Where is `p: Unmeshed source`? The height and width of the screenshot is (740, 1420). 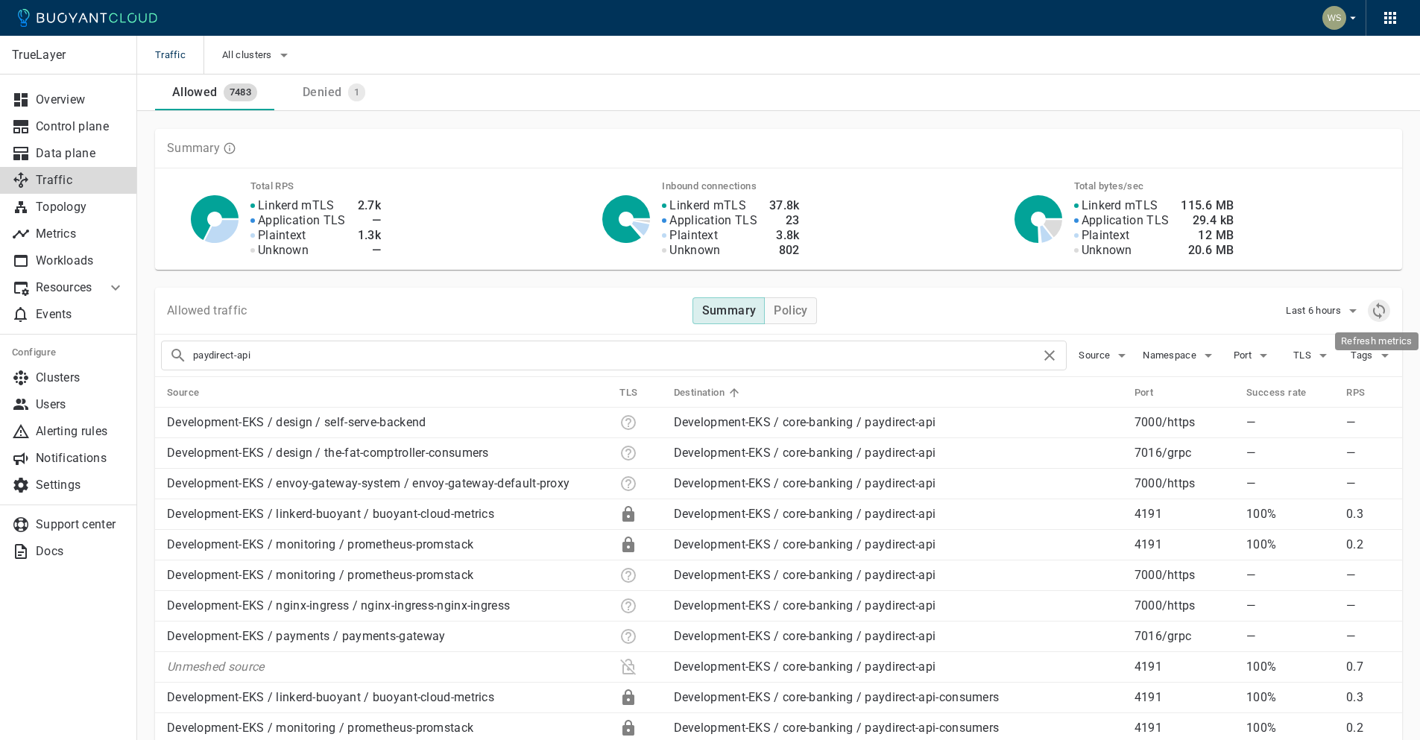 p: Unmeshed source is located at coordinates (387, 667).